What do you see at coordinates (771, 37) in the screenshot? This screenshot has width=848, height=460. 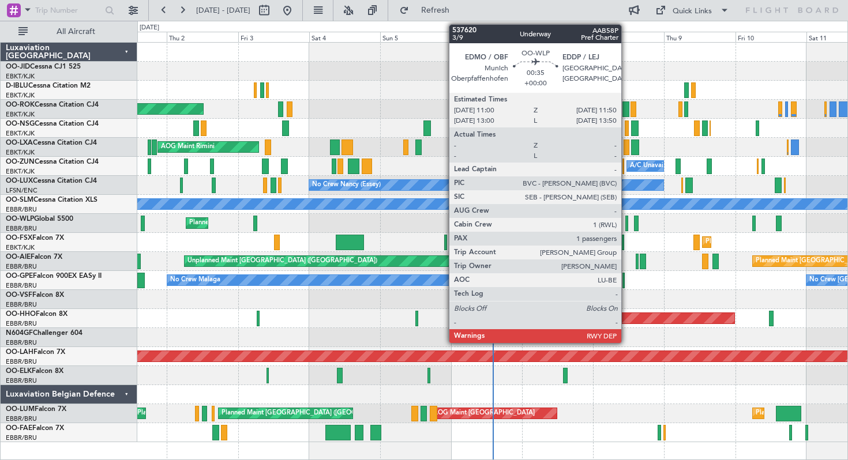 I see `div: Fri 10` at bounding box center [771, 37].